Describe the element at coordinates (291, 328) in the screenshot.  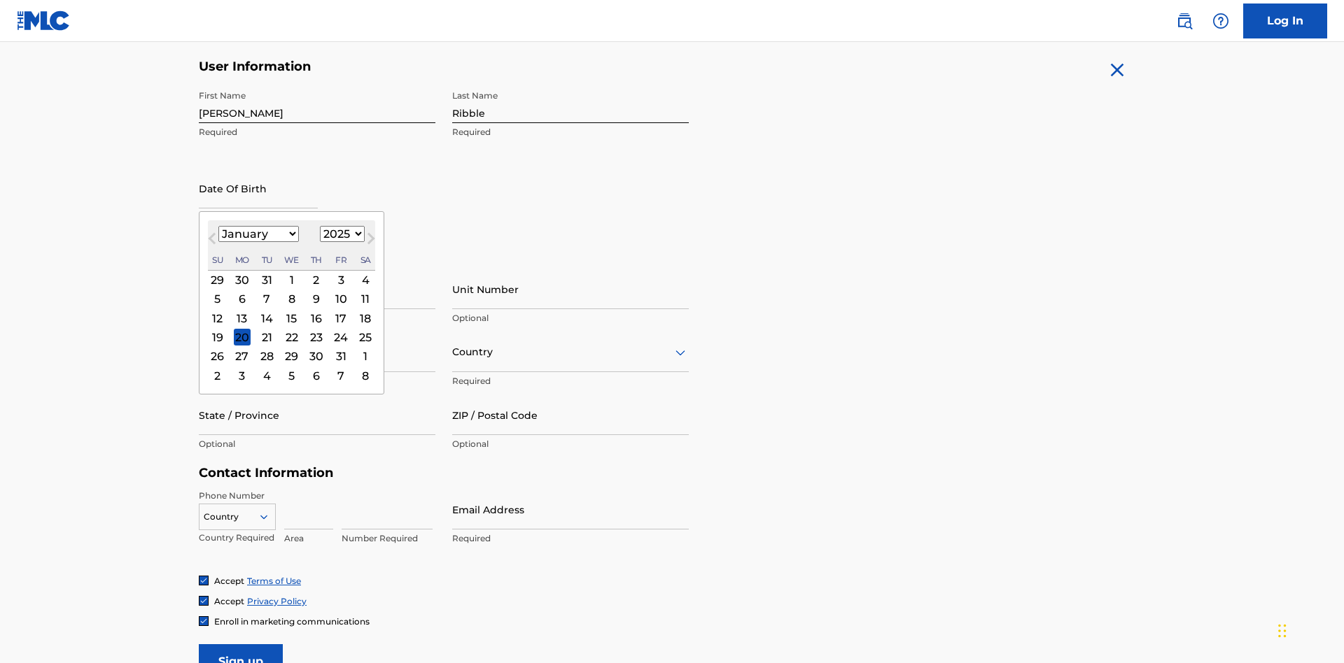
I see `div: Month January, 2025` at that location.